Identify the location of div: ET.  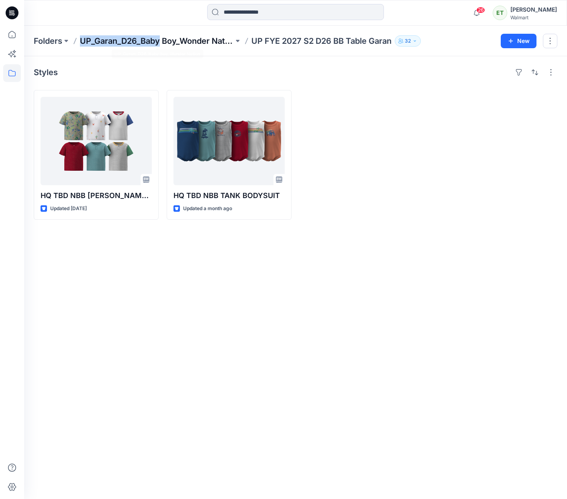
(500, 13).